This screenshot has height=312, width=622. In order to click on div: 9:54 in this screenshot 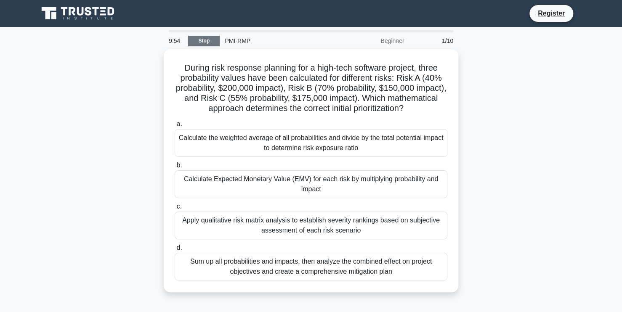, I will do `click(176, 41)`.